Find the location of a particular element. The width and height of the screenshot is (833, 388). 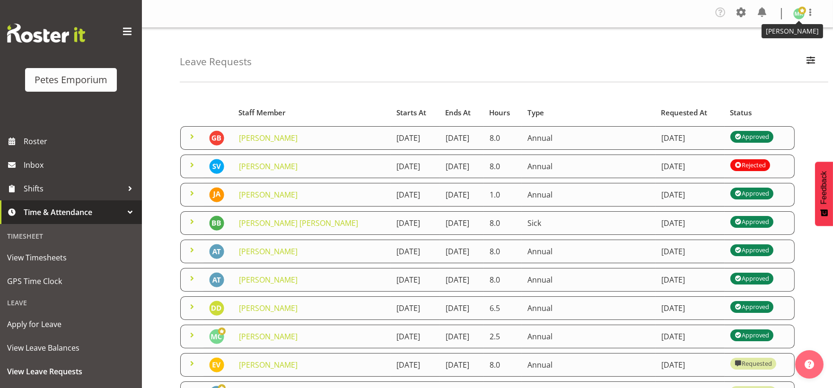

h4: Leave Requests is located at coordinates (216, 61).